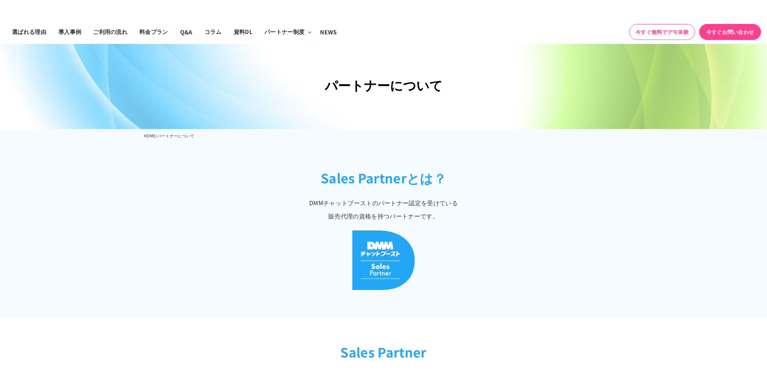 The height and width of the screenshot is (373, 767). Describe the element at coordinates (243, 32) in the screenshot. I see `a: 資料DL` at that location.